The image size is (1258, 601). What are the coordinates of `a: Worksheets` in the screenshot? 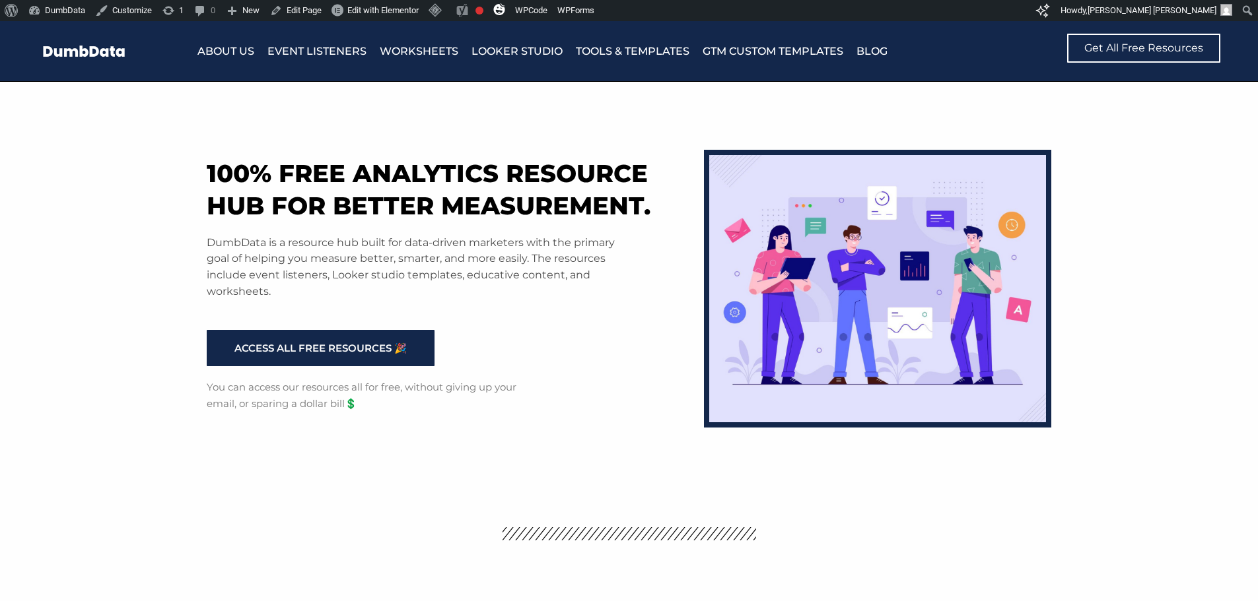 It's located at (419, 51).